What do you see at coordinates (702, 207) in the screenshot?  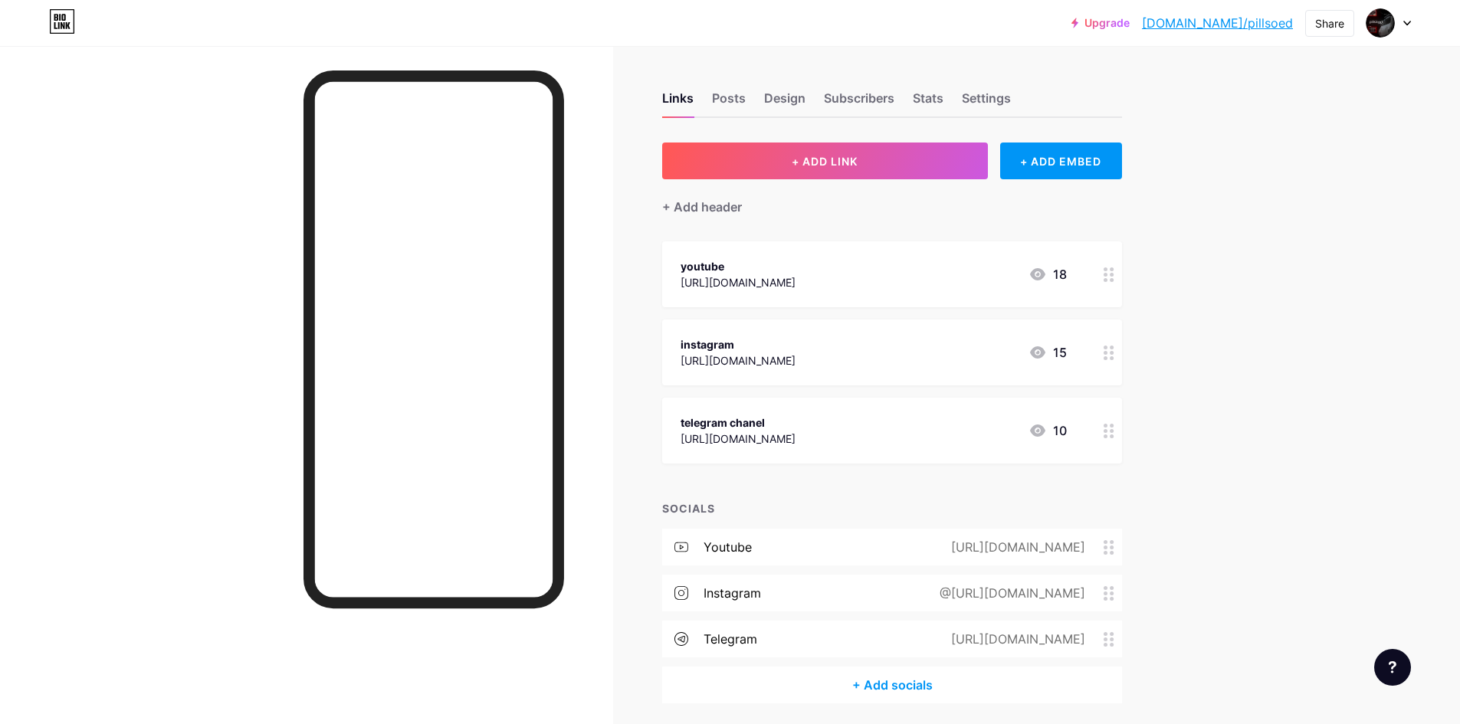 I see `div: + Add header` at bounding box center [702, 207].